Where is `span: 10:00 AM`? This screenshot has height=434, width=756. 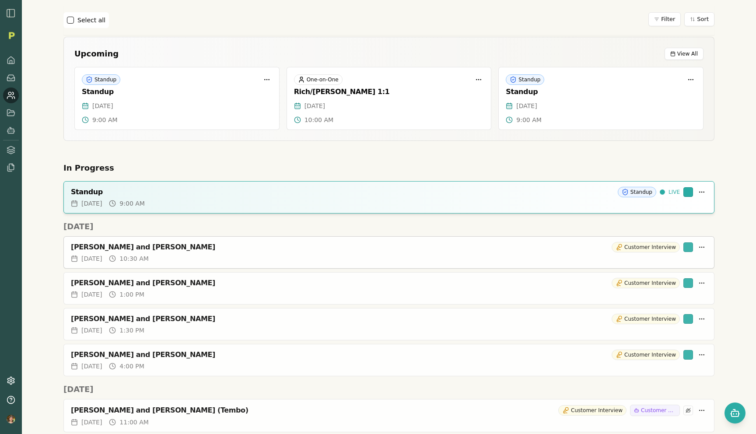 span: 10:00 AM is located at coordinates (319, 120).